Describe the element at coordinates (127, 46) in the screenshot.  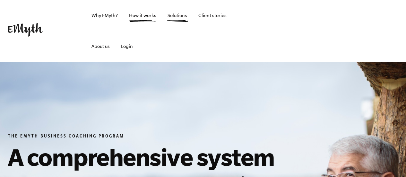
I see `a: Login` at that location.